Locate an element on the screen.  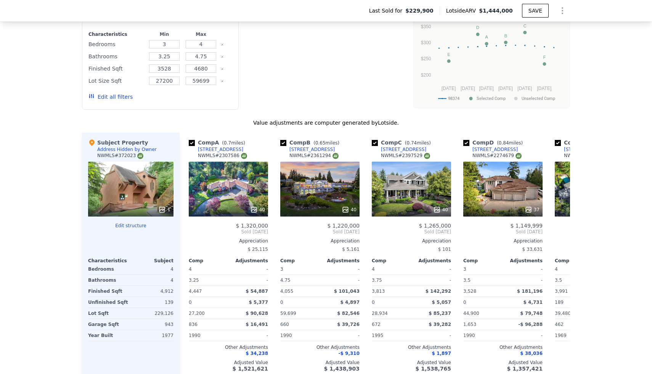
div: Comp A is located at coordinates (218, 143).